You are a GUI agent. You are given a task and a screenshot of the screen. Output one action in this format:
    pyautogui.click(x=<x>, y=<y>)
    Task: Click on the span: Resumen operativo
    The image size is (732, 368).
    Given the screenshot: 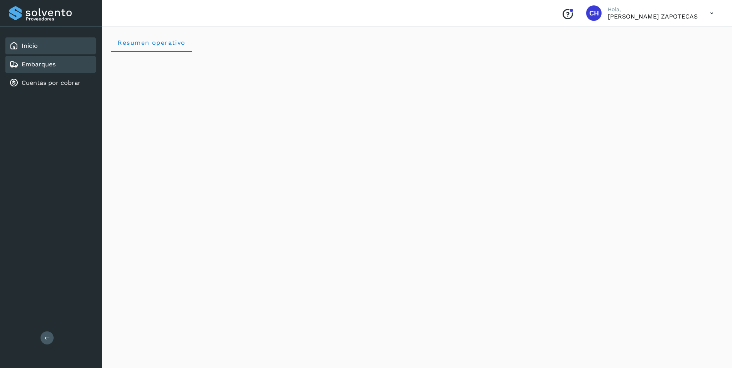 What is the action you would take?
    pyautogui.click(x=151, y=42)
    